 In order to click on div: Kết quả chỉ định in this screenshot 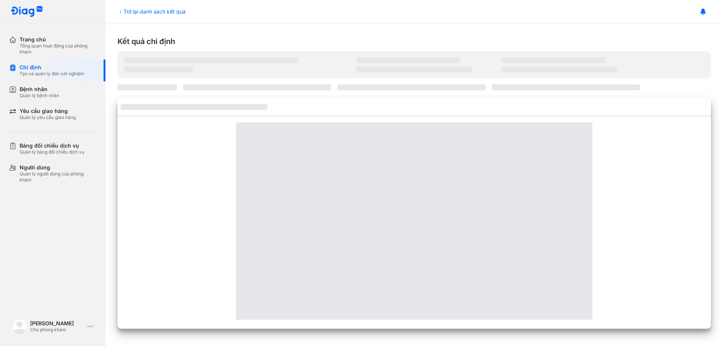, I will do `click(414, 41)`.